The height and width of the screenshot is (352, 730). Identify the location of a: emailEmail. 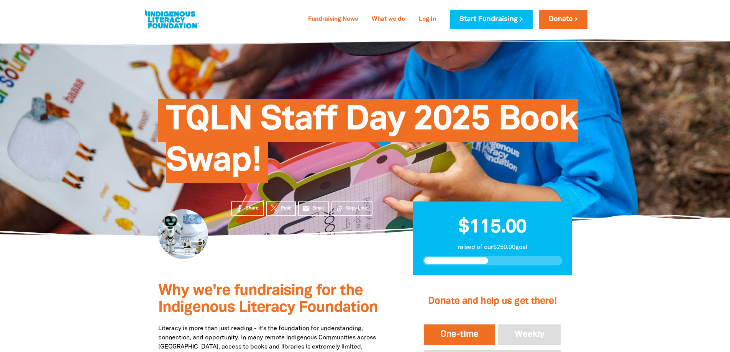
(314, 208).